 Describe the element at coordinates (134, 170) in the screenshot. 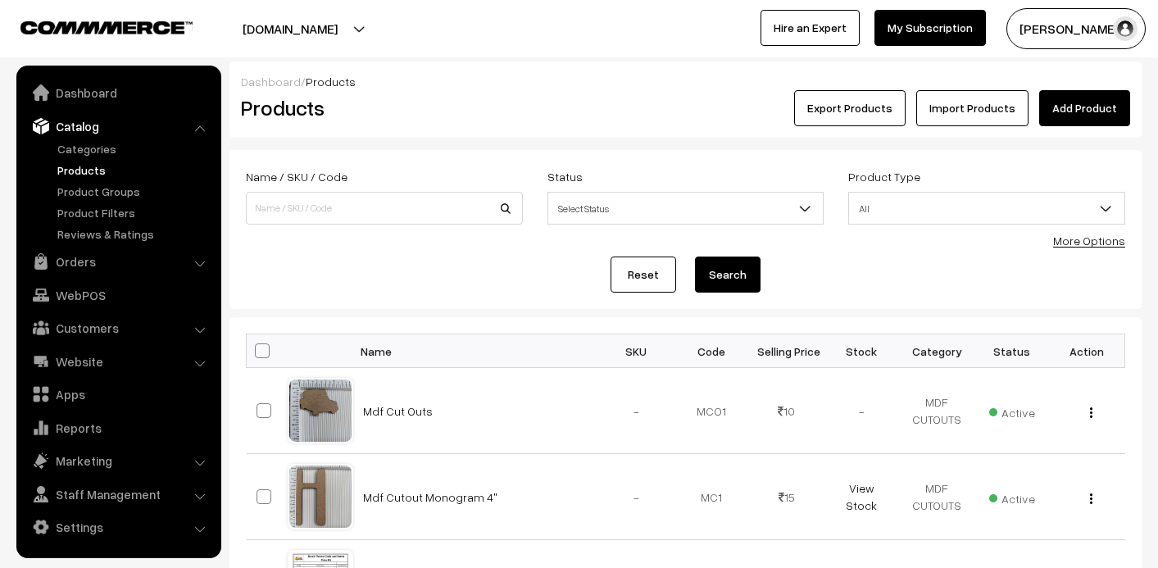

I see `a: Products` at that location.